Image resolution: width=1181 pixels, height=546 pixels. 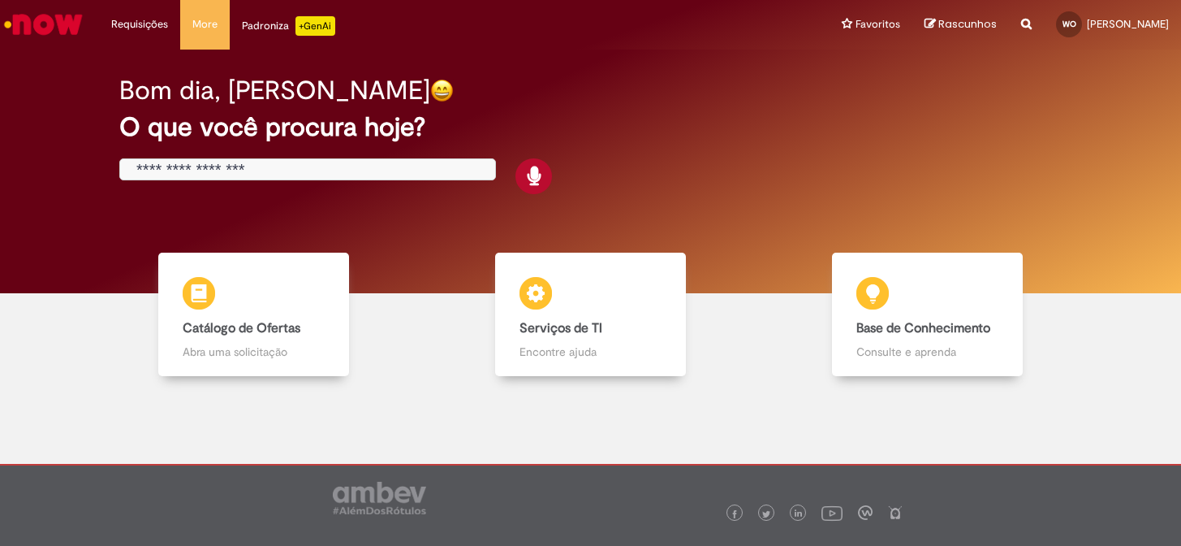 I want to click on span: More, so click(x=205, y=24).